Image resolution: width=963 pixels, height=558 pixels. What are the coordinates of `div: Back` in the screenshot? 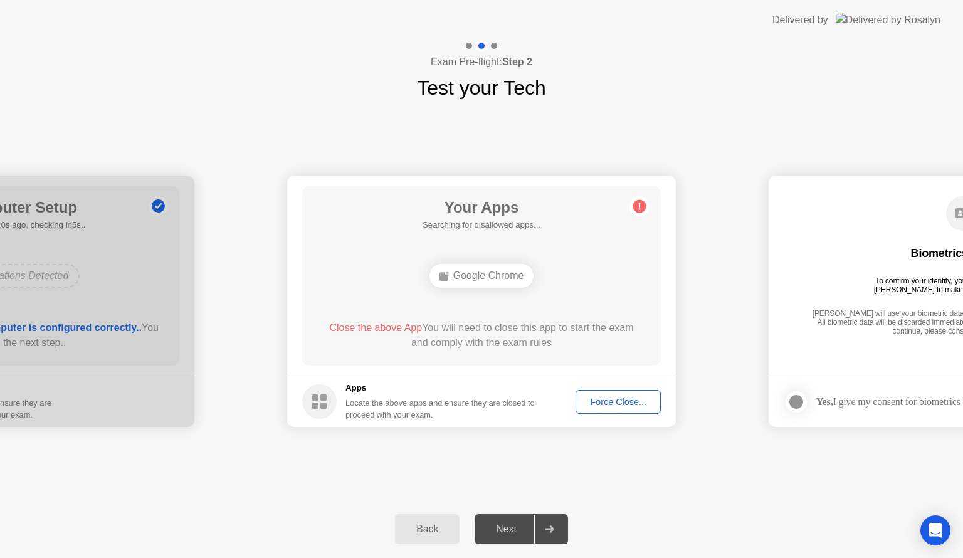 It's located at (427, 529).